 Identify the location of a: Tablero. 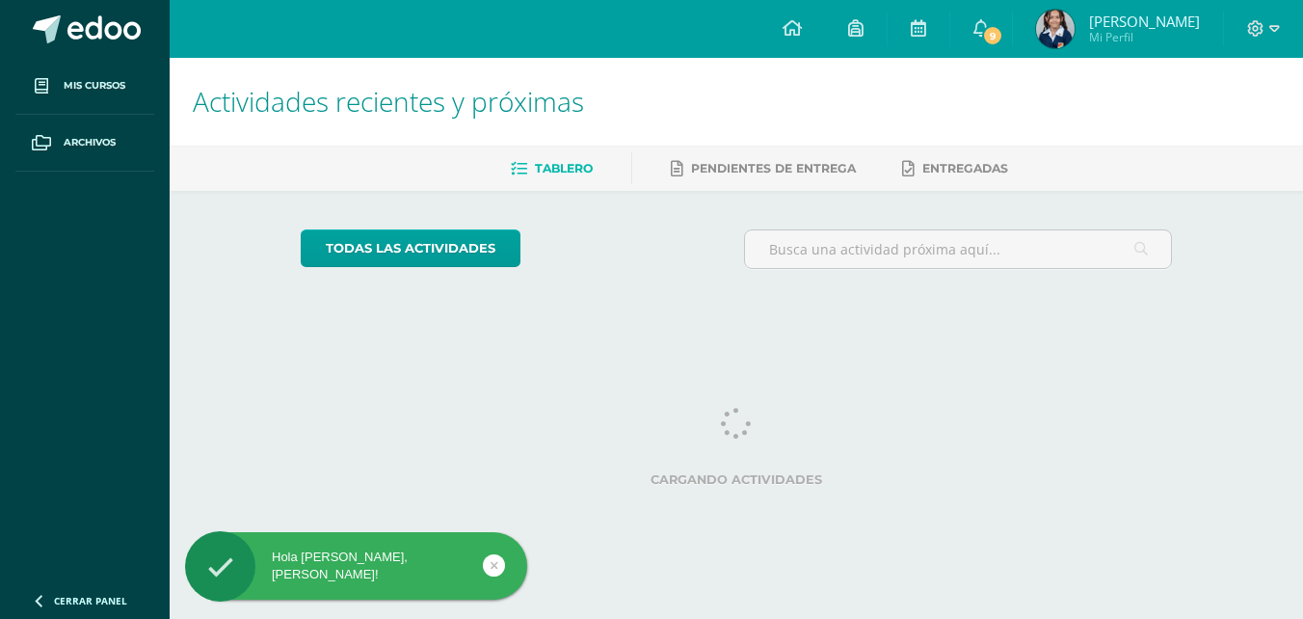
(551, 169).